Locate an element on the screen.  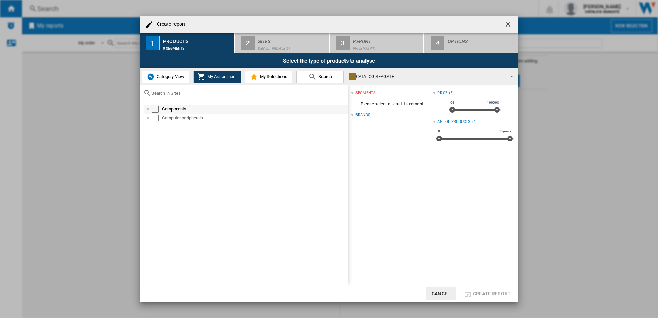
button: 4 Options is located at coordinates (471, 43).